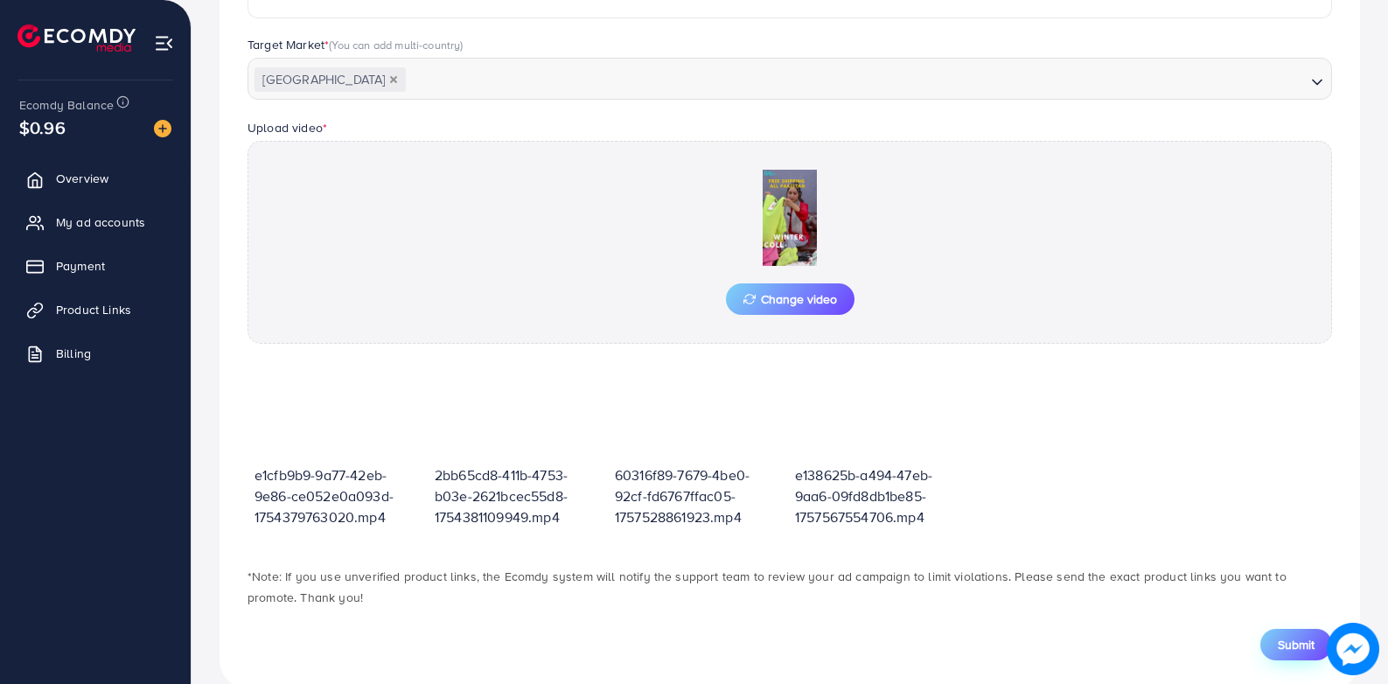 The width and height of the screenshot is (1388, 684). What do you see at coordinates (73, 353) in the screenshot?
I see `span: Billing` at bounding box center [73, 353].